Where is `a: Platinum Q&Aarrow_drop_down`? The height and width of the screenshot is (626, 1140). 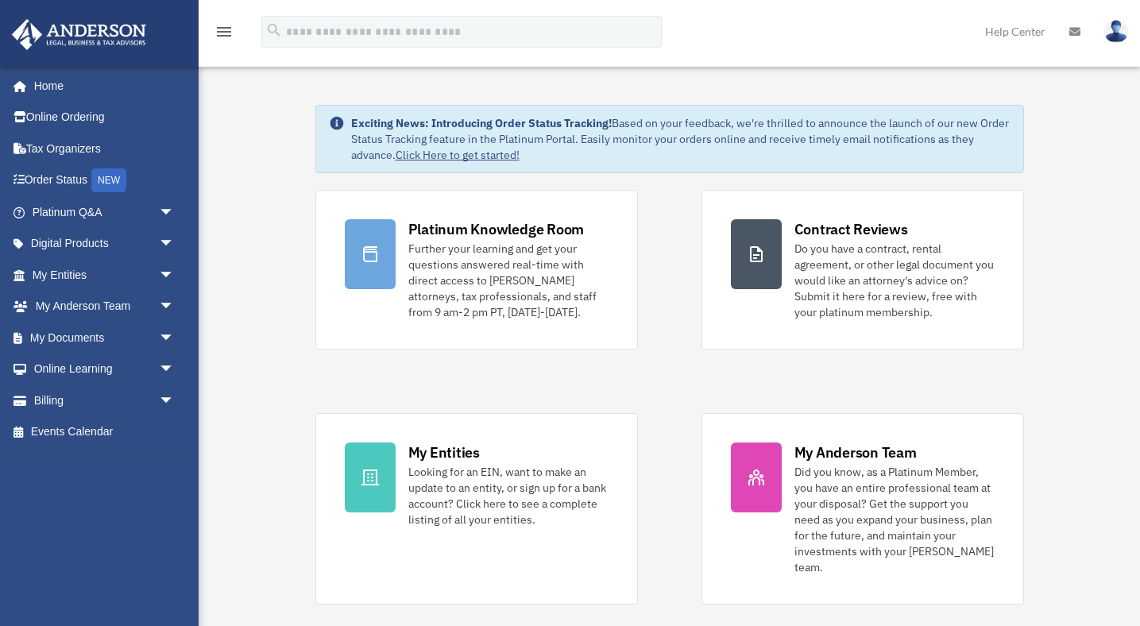 a: Platinum Q&Aarrow_drop_down is located at coordinates (105, 212).